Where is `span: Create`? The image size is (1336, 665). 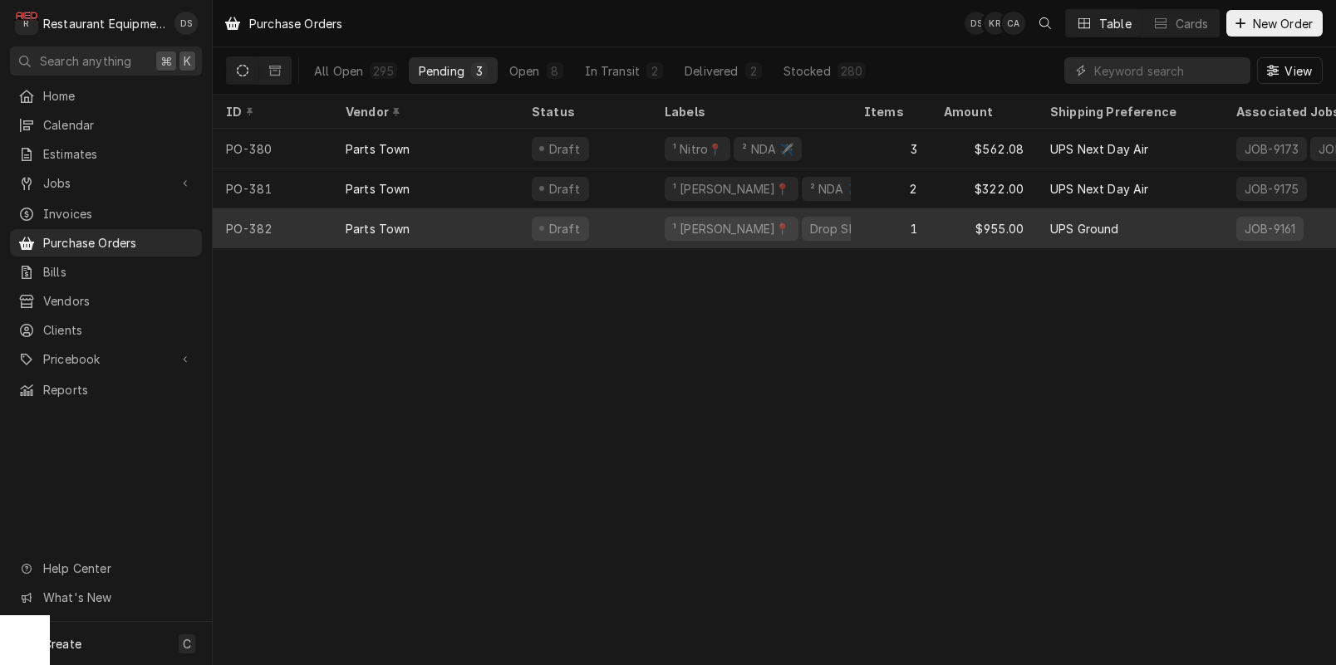 span: Create is located at coordinates (62, 644).